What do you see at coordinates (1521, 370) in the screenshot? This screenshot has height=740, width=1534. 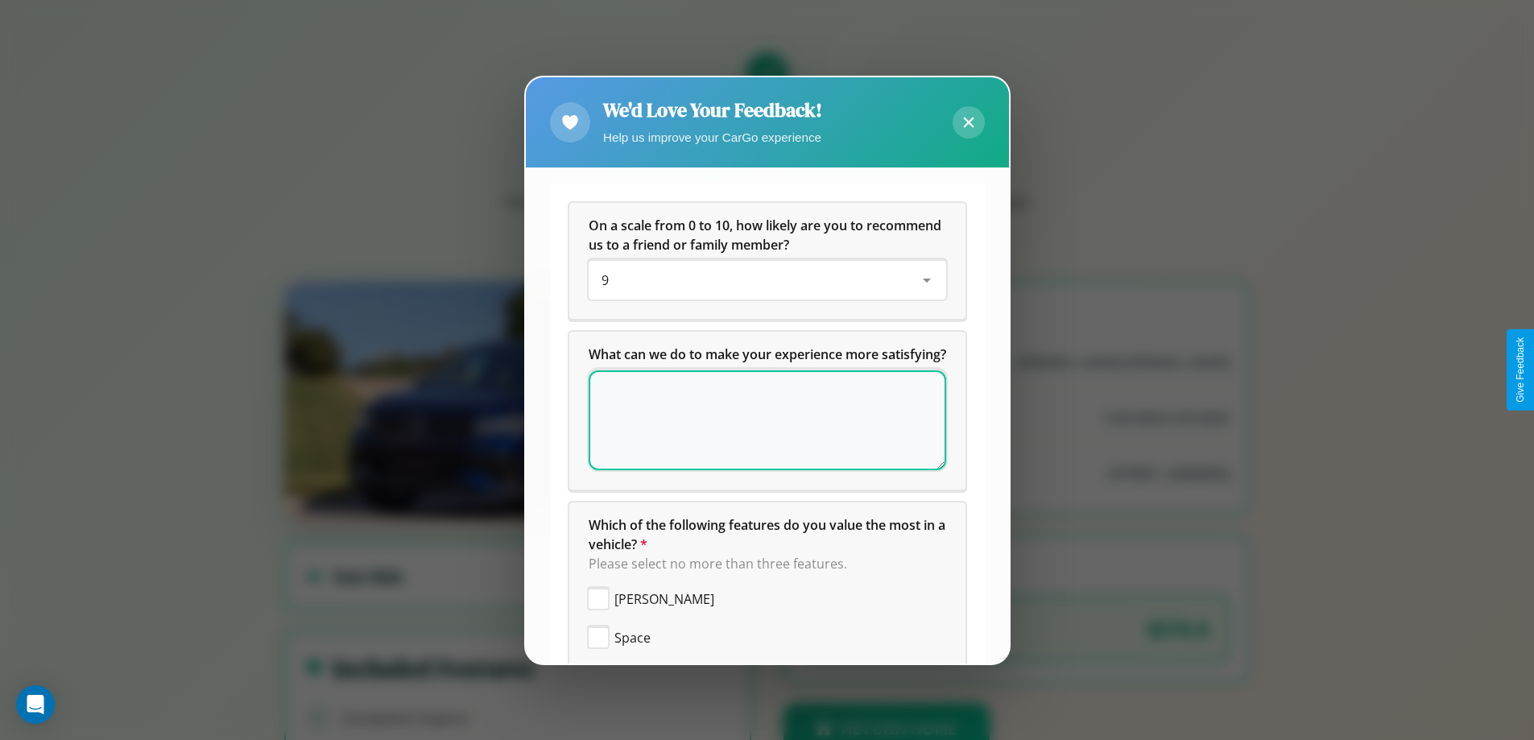 I see `div: Give Feedback` at bounding box center [1521, 370].